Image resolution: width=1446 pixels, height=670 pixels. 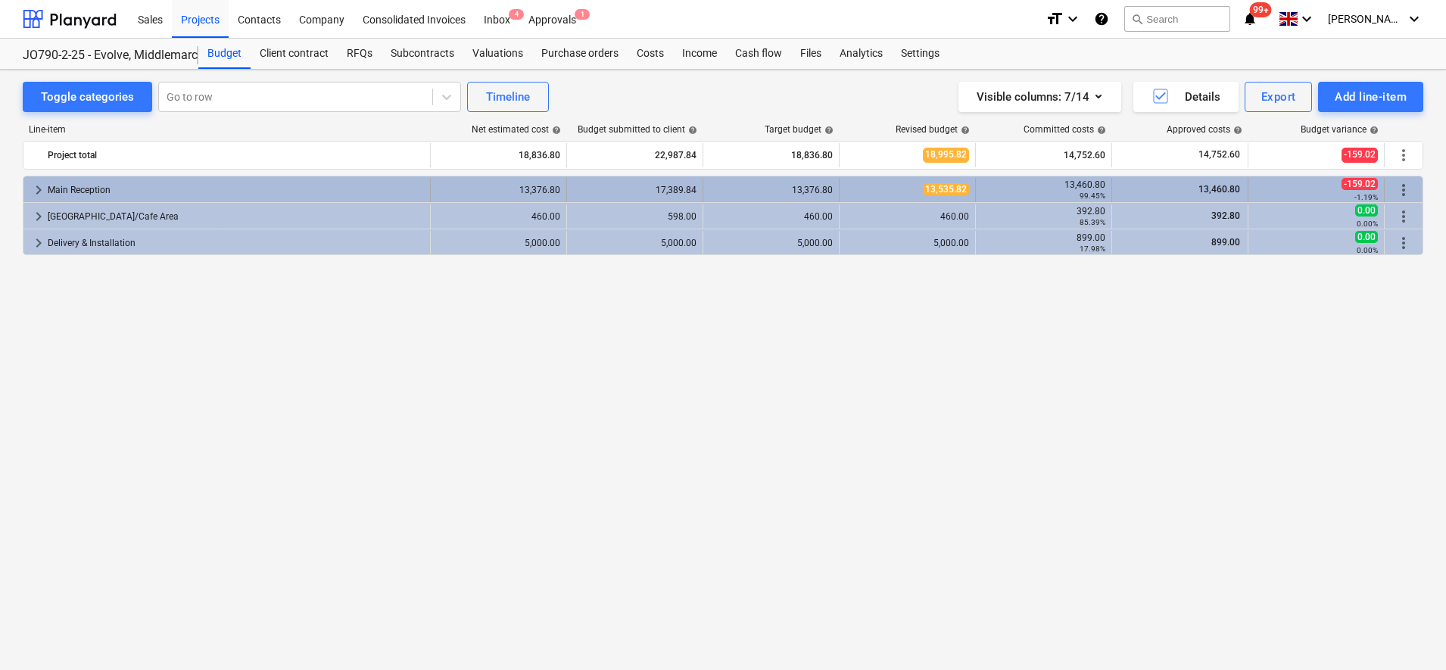 What do you see at coordinates (650, 54) in the screenshot?
I see `a: Costs` at bounding box center [650, 54].